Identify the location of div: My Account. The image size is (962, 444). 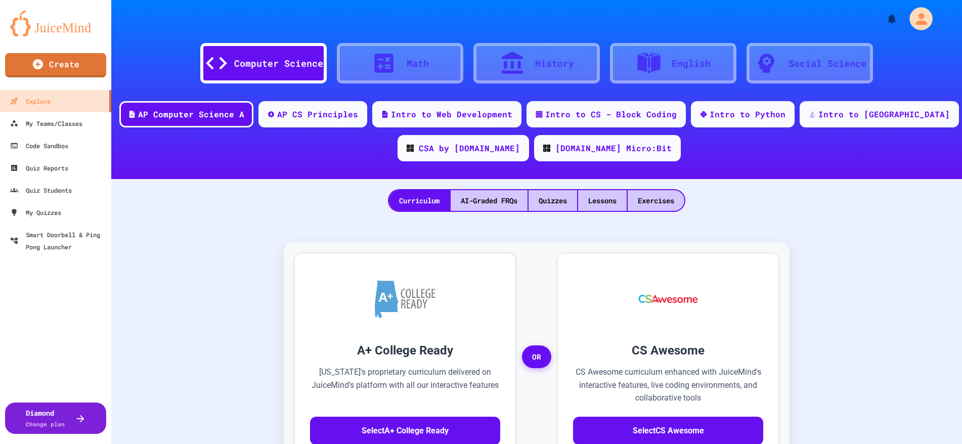
(916, 19).